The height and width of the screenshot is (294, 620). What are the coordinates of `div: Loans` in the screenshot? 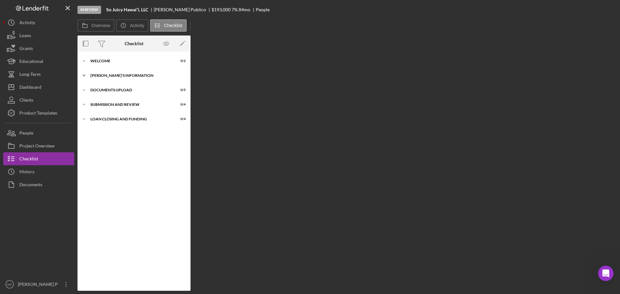 It's located at (25, 36).